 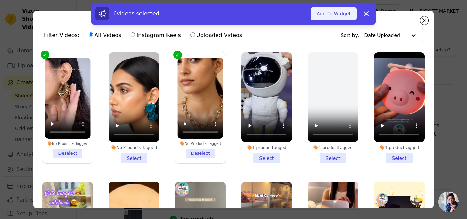 What do you see at coordinates (334, 14) in the screenshot?
I see `button: Add To Widget` at bounding box center [334, 14].